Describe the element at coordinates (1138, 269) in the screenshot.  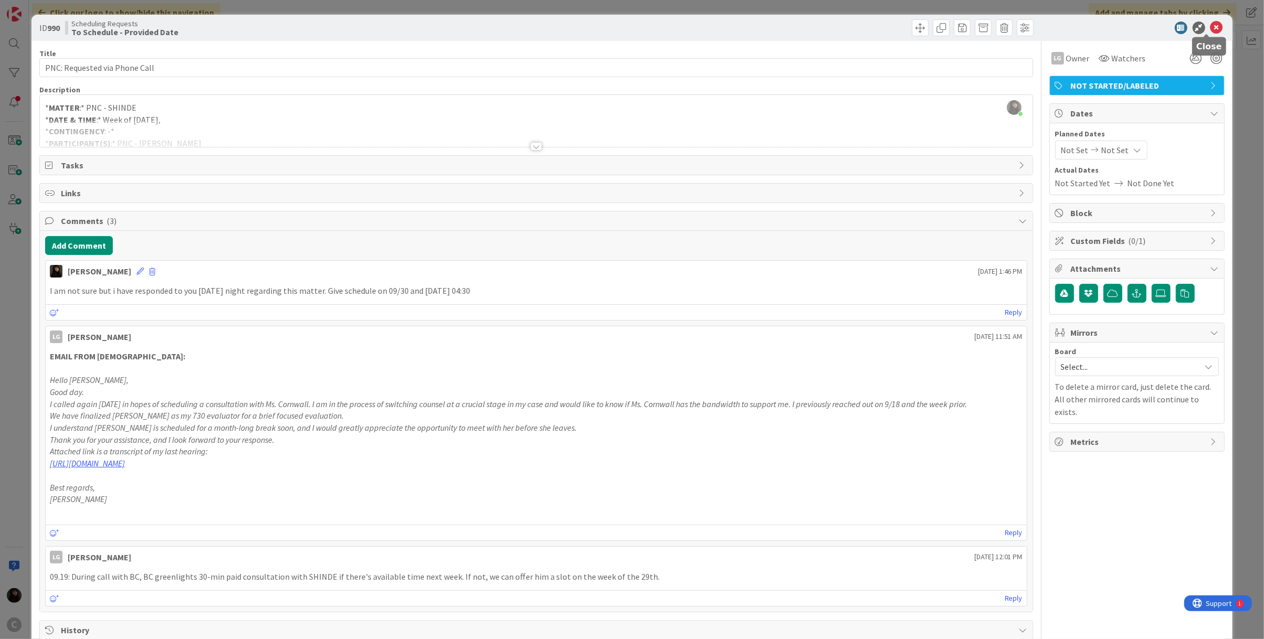
I see `span: Attachments` at that location.